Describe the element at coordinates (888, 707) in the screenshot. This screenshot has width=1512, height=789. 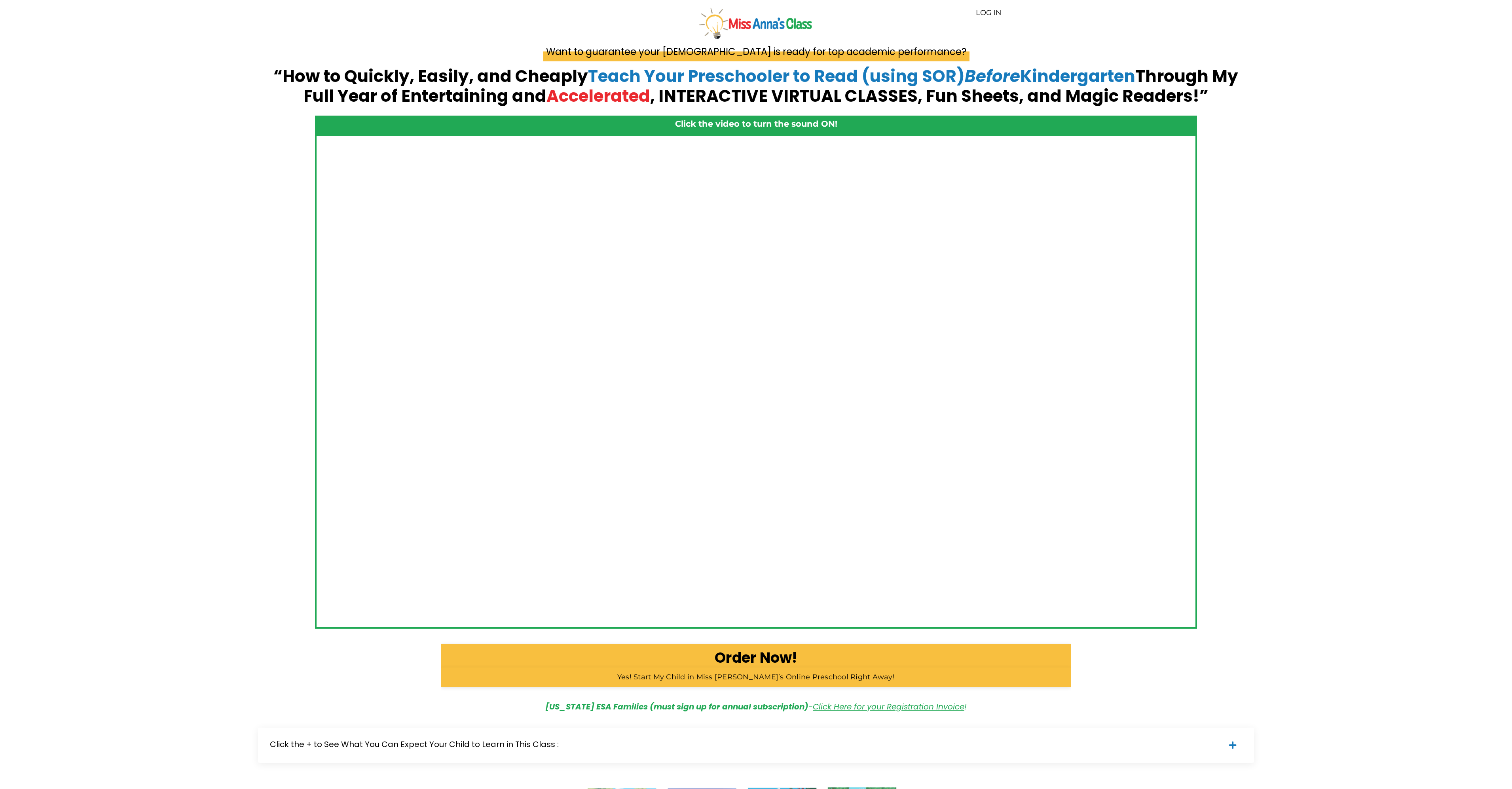
I see `a: Click Here for your Registration Invoice` at that location.